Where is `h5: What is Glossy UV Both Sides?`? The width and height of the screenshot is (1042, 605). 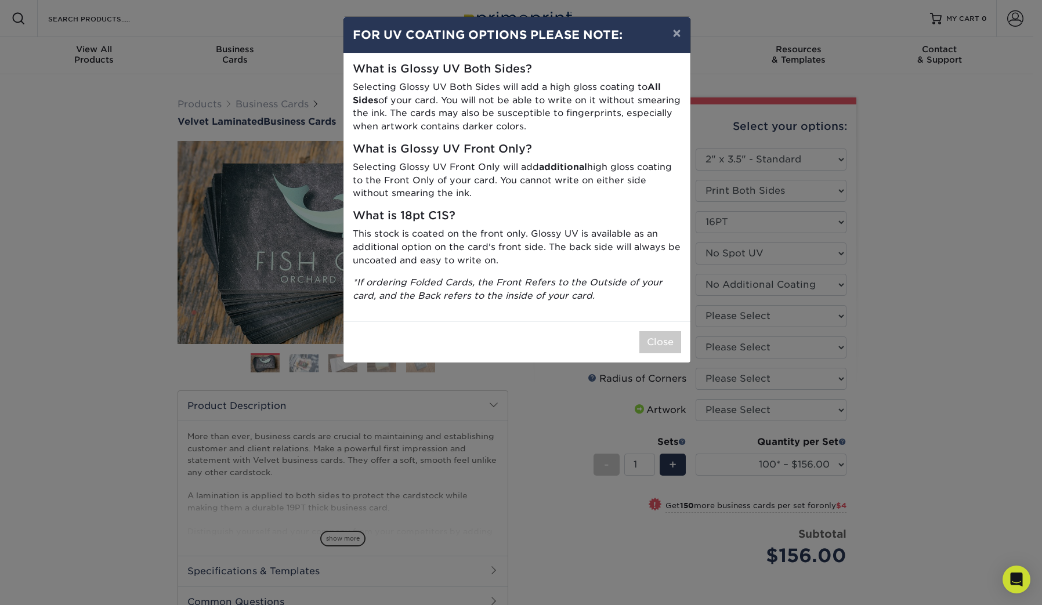 h5: What is Glossy UV Both Sides? is located at coordinates (517, 69).